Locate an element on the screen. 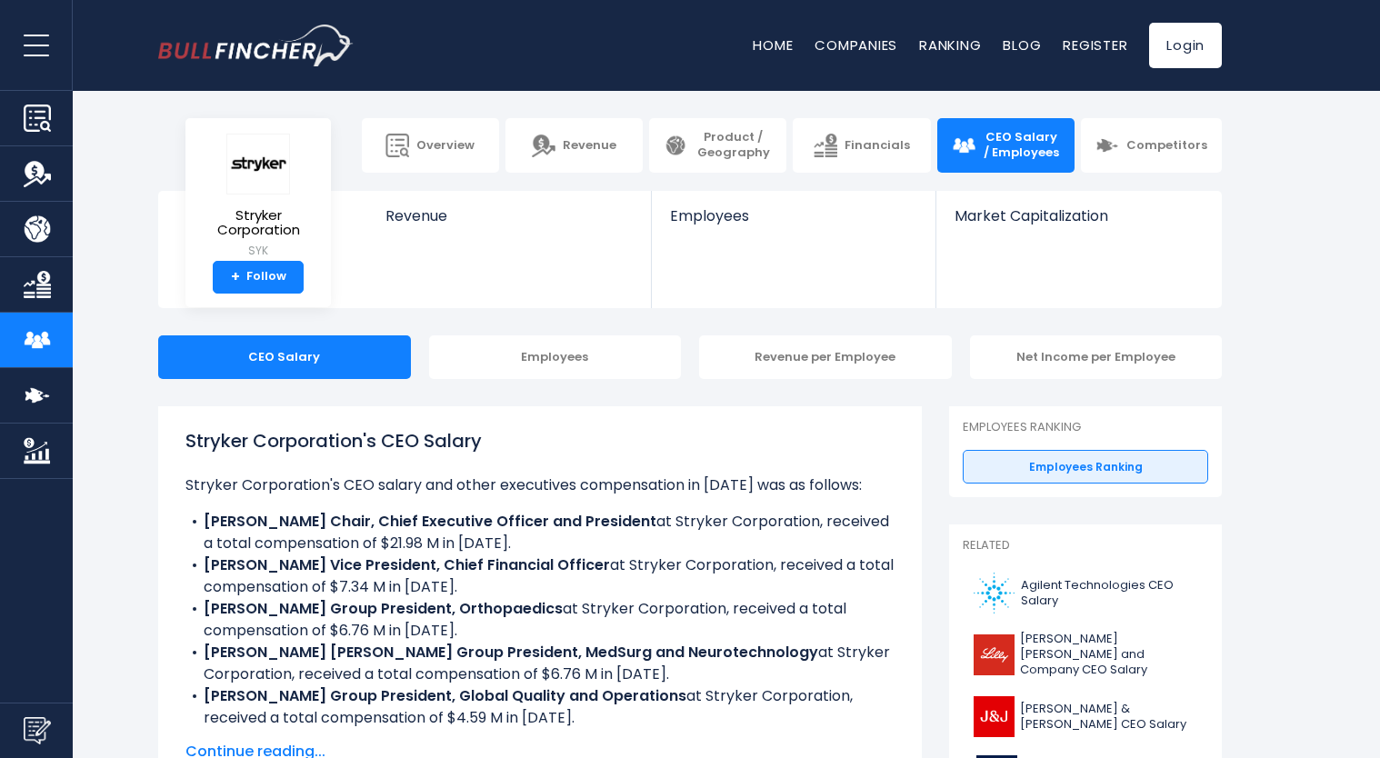  a: Go to homepage is located at coordinates (255, 45).